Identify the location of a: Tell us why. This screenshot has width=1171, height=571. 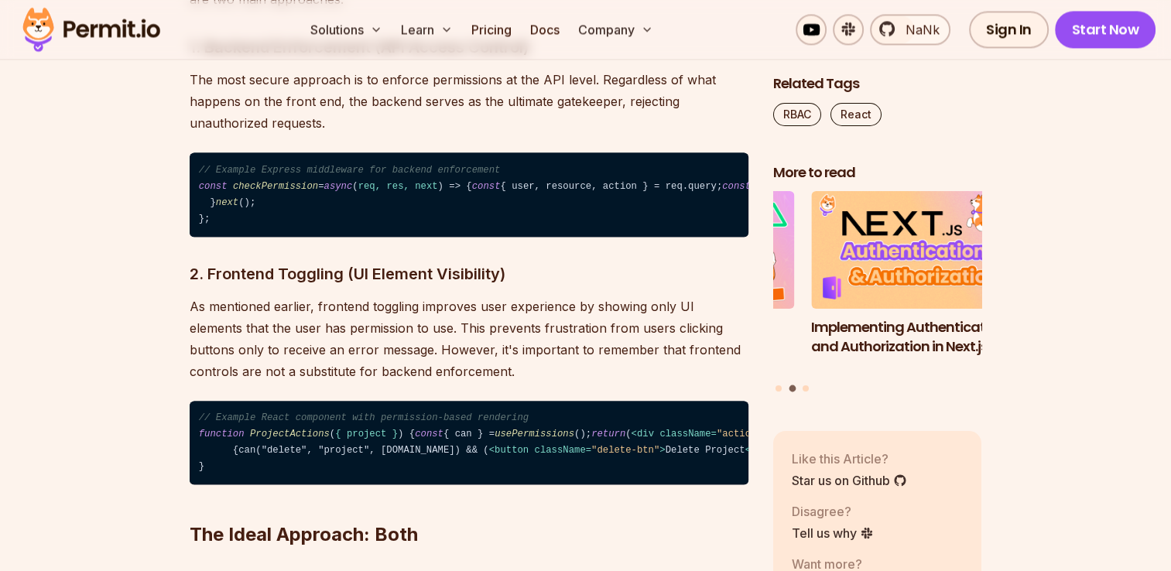
(833, 533).